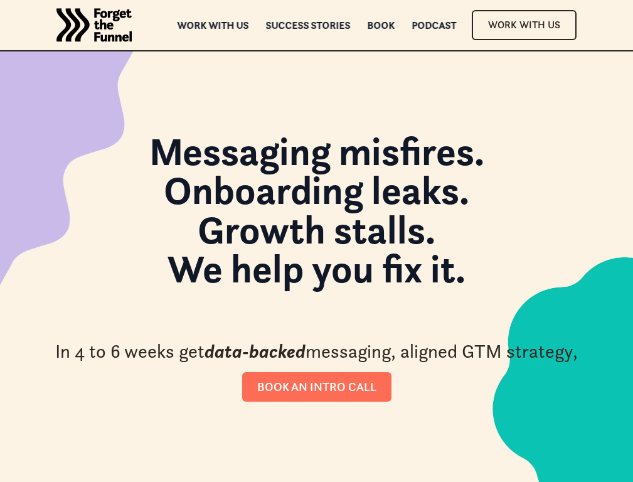  Describe the element at coordinates (317, 210) in the screenshot. I see `strong: Messaging misfires. Onboarding leaks. Growth stalls. We help you fix it.` at that location.